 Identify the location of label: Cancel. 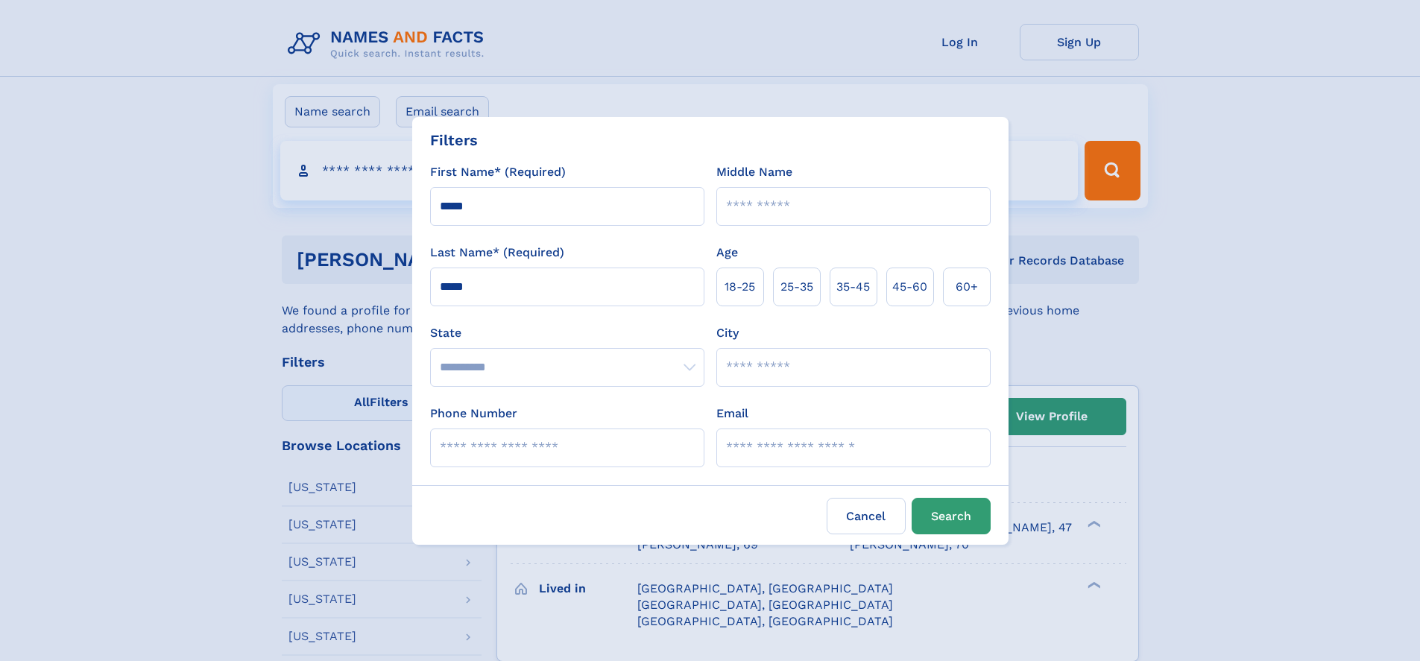
(866, 516).